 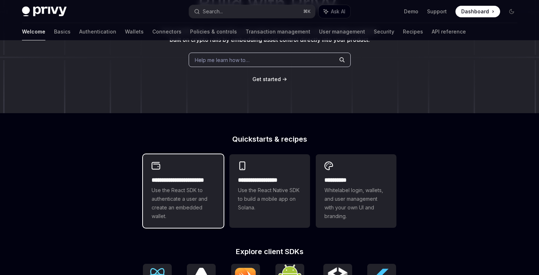 What do you see at coordinates (34, 32) in the screenshot?
I see `a: Welcome` at bounding box center [34, 32].